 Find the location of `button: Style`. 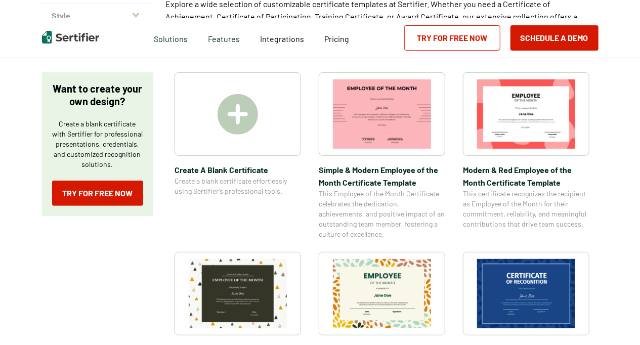

button: Style is located at coordinates (98, 16).